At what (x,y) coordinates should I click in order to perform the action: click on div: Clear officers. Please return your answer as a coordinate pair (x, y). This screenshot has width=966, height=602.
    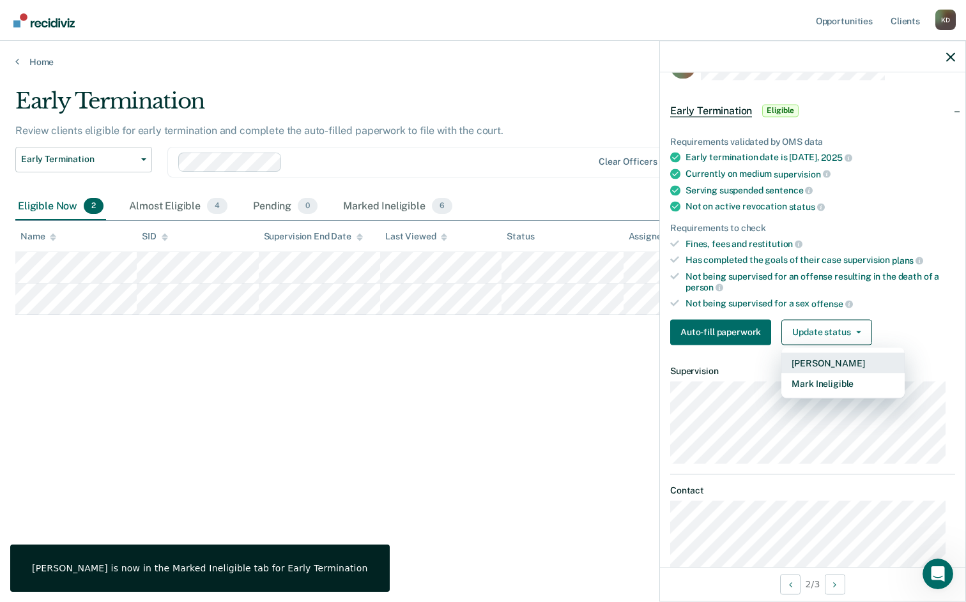
    Looking at the image, I should click on (628, 162).